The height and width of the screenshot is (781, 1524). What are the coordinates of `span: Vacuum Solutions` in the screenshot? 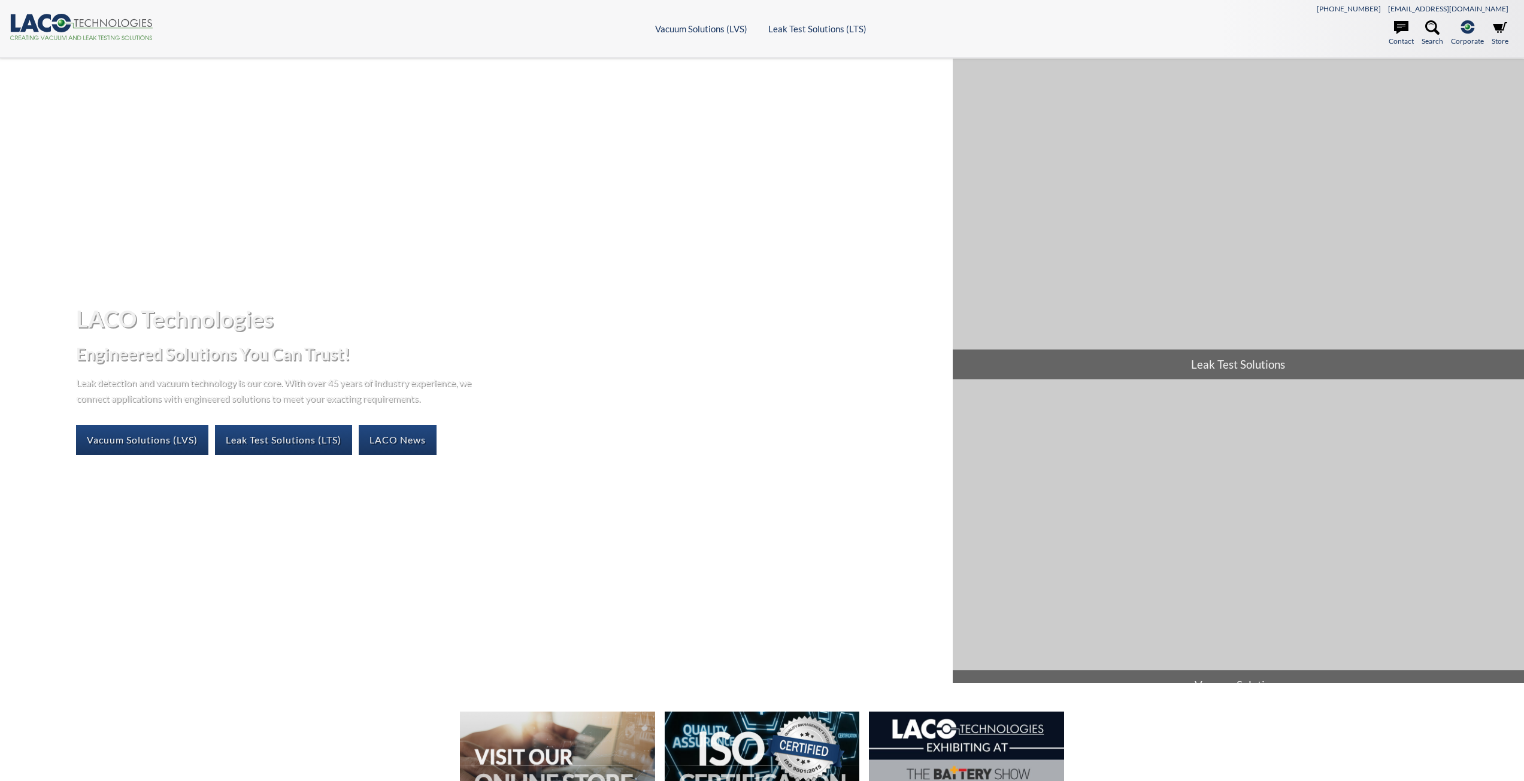 It's located at (1238, 686).